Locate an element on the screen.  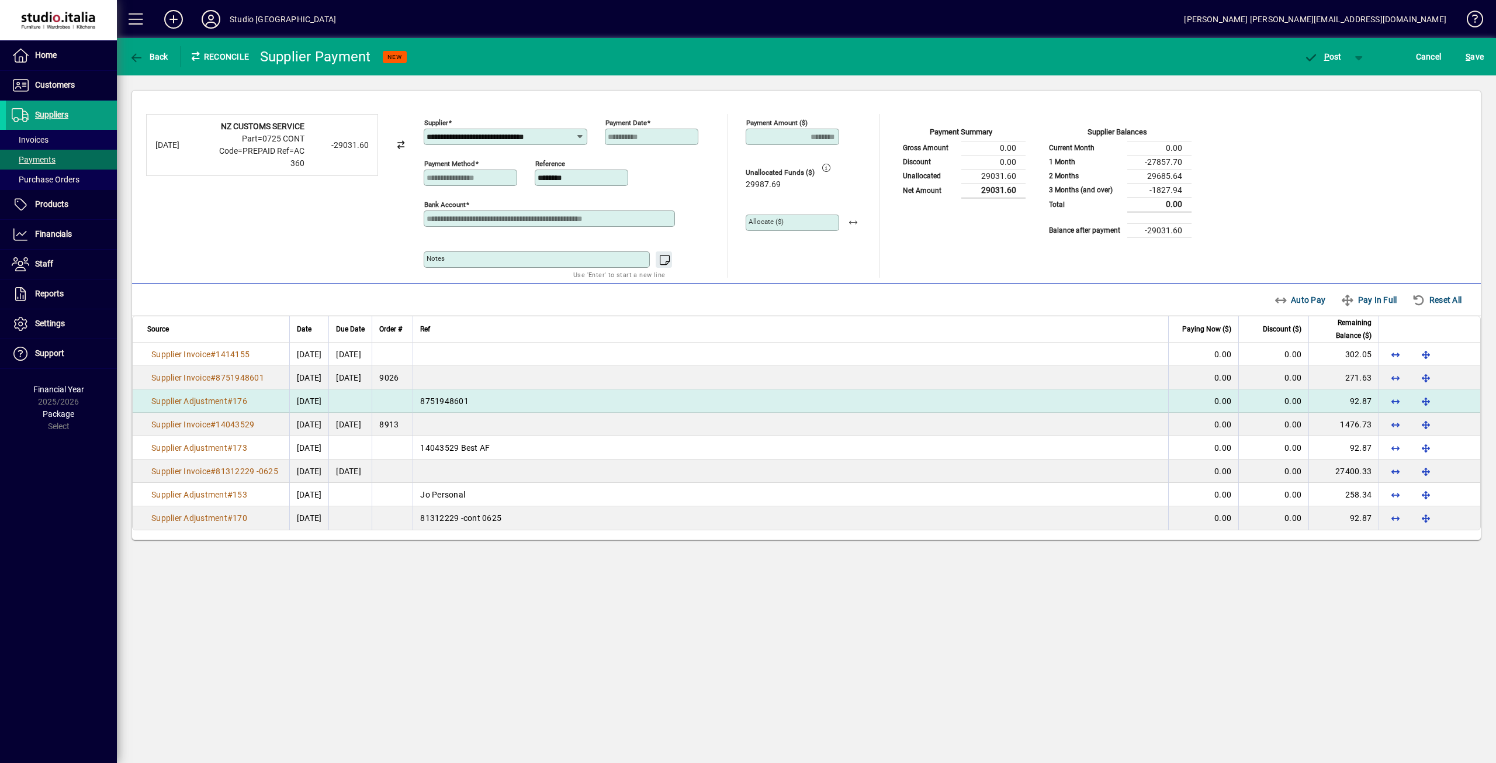
button: Profile is located at coordinates (211, 19).